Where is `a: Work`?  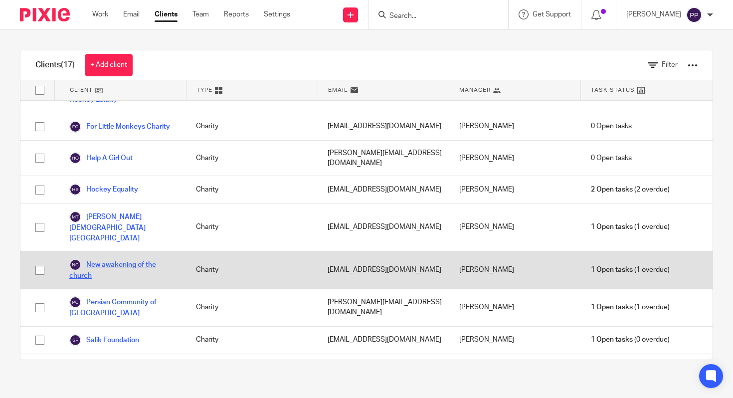 a: Work is located at coordinates (100, 14).